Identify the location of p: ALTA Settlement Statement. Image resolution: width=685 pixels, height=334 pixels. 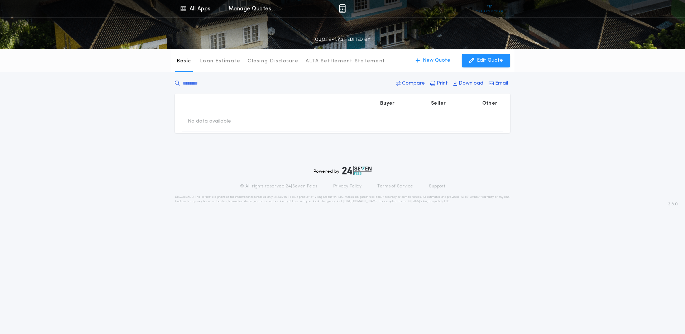
(345, 61).